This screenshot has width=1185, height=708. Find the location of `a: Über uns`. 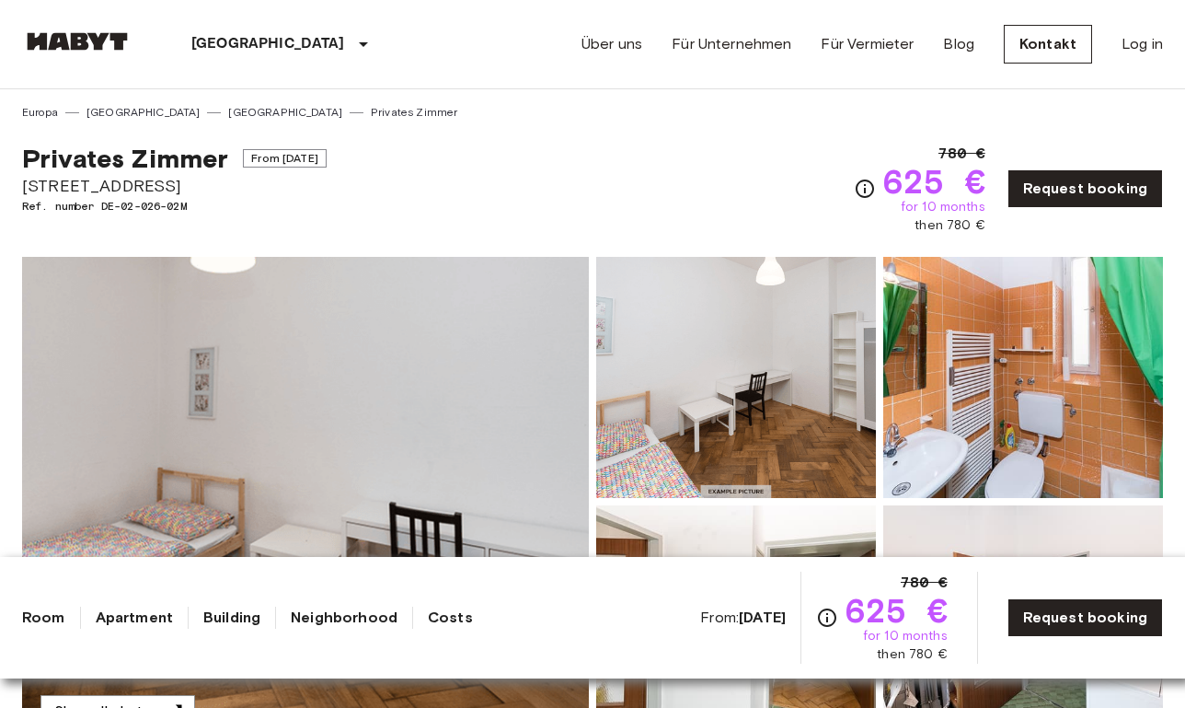

a: Über uns is located at coordinates (612, 44).